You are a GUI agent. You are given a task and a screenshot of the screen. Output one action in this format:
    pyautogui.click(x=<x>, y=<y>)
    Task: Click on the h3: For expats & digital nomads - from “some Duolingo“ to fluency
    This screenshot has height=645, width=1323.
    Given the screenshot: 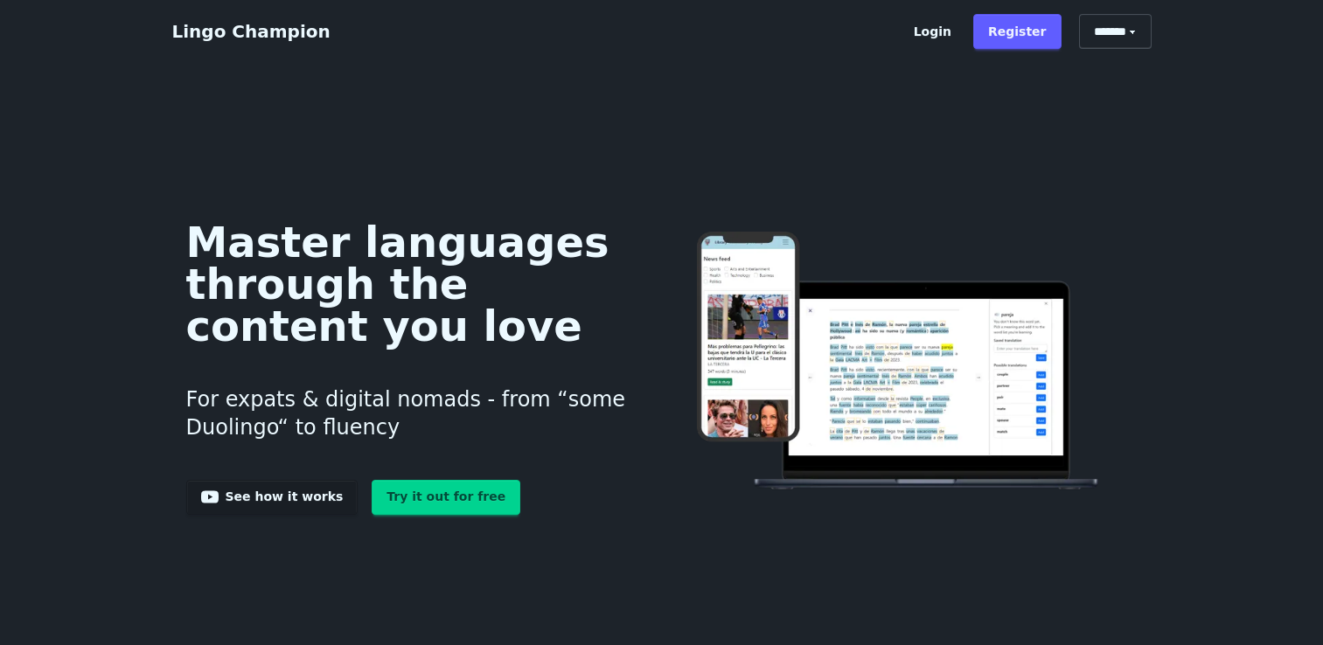 What is the action you would take?
    pyautogui.click(x=410, y=414)
    